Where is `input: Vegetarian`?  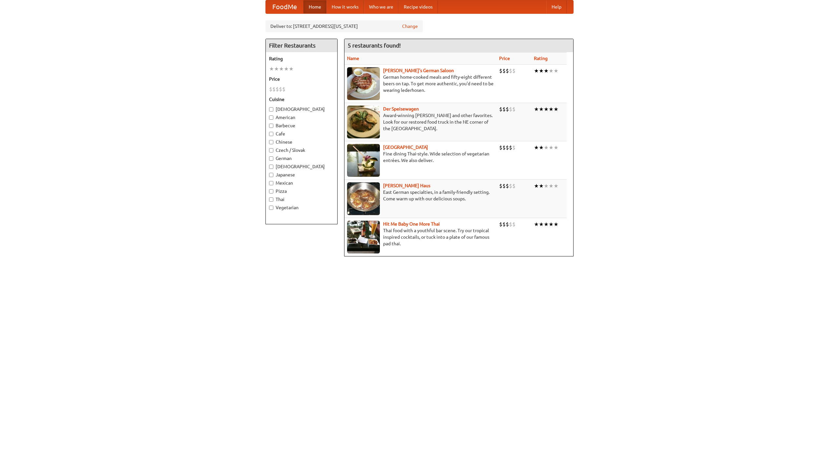
input: Vegetarian is located at coordinates (271, 207).